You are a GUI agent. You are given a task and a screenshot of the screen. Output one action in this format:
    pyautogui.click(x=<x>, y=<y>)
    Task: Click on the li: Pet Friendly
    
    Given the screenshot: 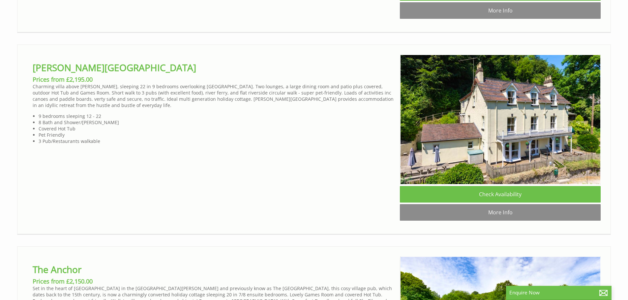 What is the action you would take?
    pyautogui.click(x=216, y=135)
    